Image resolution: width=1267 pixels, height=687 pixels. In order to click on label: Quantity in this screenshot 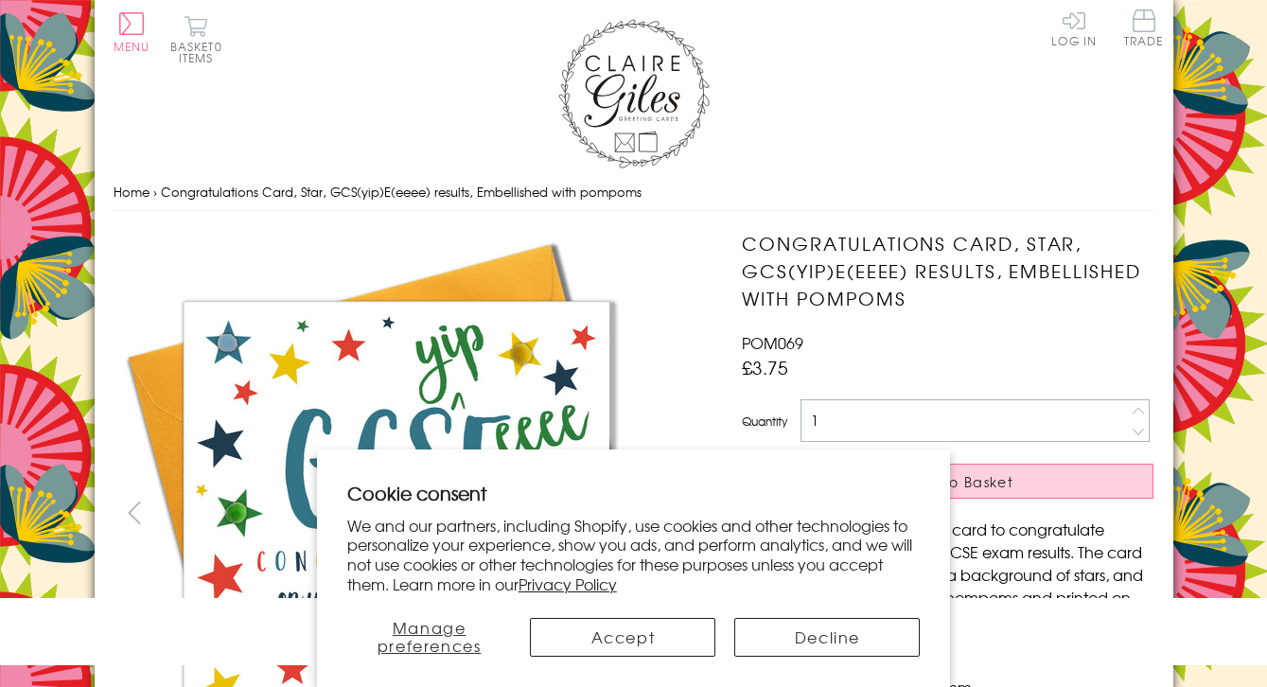, I will do `click(765, 421)`.